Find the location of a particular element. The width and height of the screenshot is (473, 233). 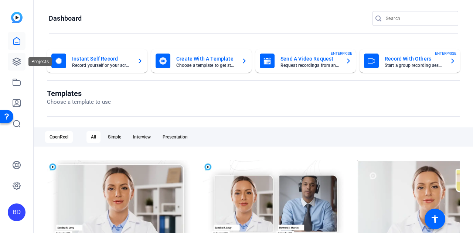

h1: Templates is located at coordinates (79, 93).